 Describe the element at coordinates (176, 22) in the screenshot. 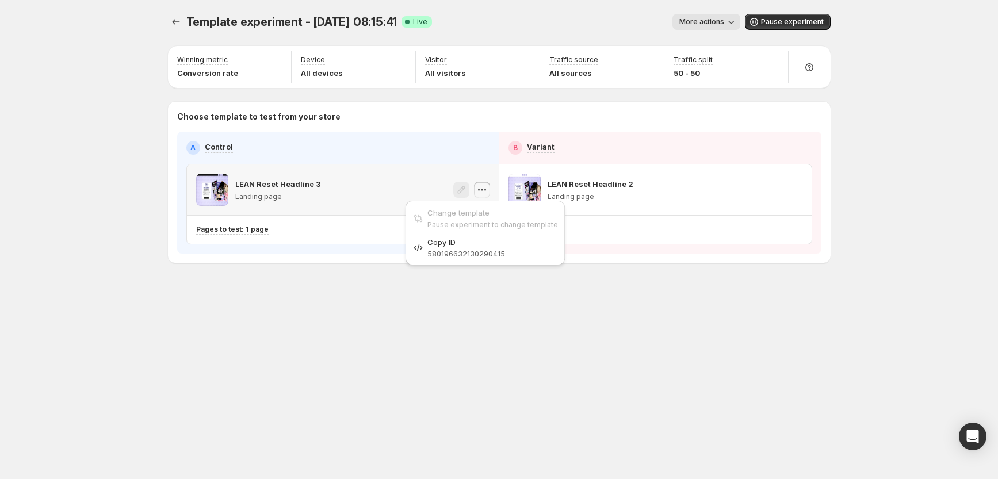

I see `button: Experiments` at that location.